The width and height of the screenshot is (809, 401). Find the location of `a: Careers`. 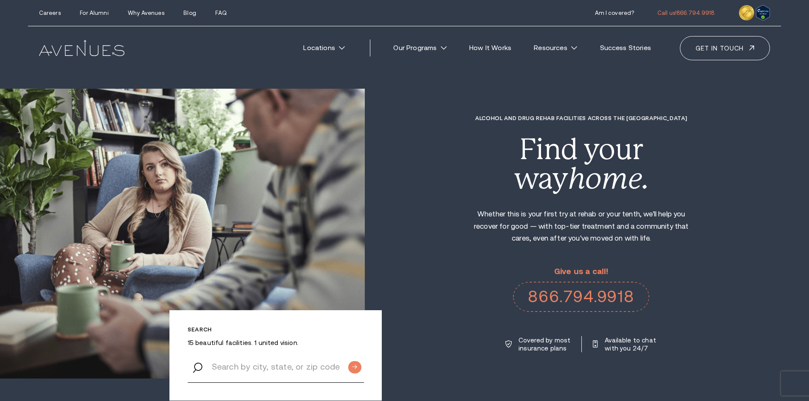

a: Careers is located at coordinates (50, 13).